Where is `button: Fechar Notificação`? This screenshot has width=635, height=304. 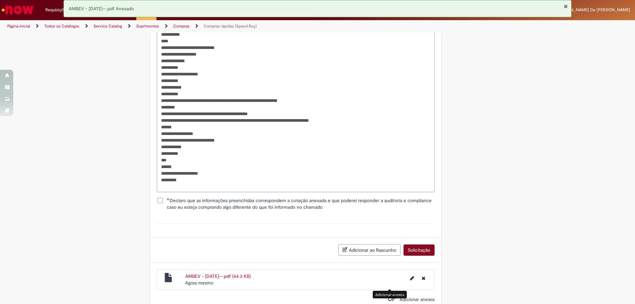 button: Fechar Notificação is located at coordinates (565, 6).